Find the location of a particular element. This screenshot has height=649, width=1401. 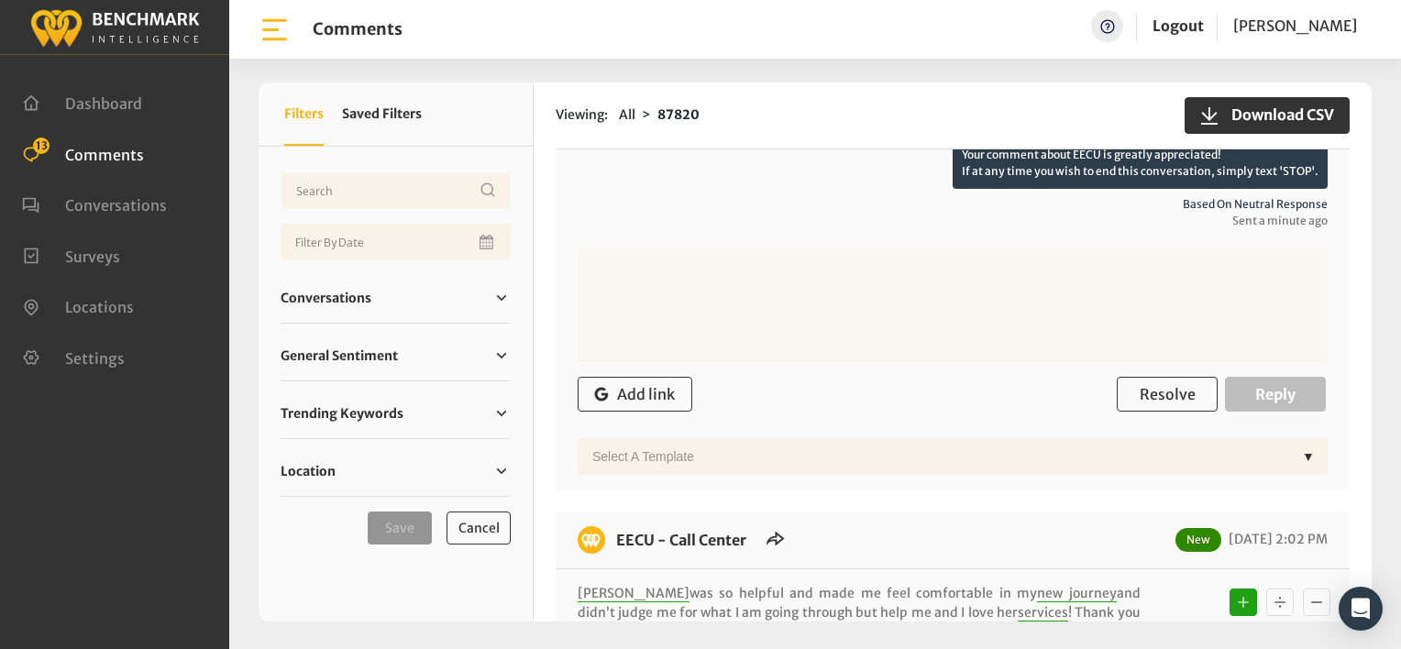

span: Trending Keywords is located at coordinates (342, 414).